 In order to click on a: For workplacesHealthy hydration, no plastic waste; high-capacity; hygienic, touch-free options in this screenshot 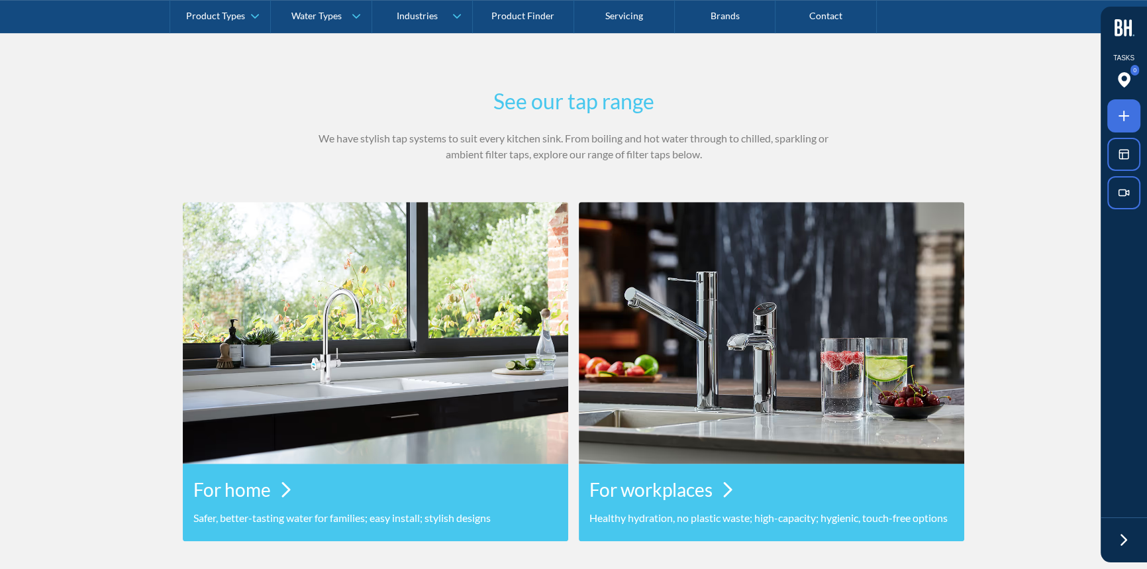, I will do `click(772, 372)`.